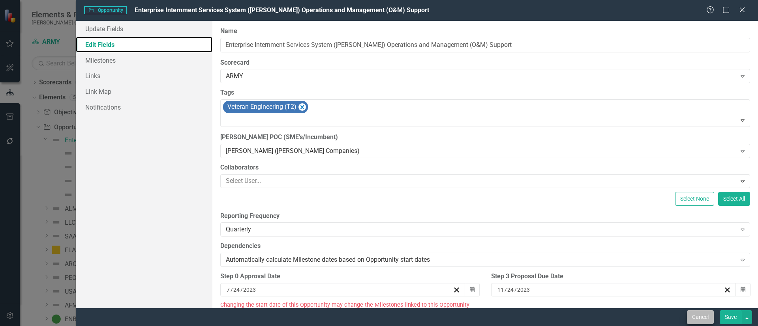  Describe the element at coordinates (481, 260) in the screenshot. I see `div: Automatically calculate Milestone dates based on Opportunity start dates` at that location.